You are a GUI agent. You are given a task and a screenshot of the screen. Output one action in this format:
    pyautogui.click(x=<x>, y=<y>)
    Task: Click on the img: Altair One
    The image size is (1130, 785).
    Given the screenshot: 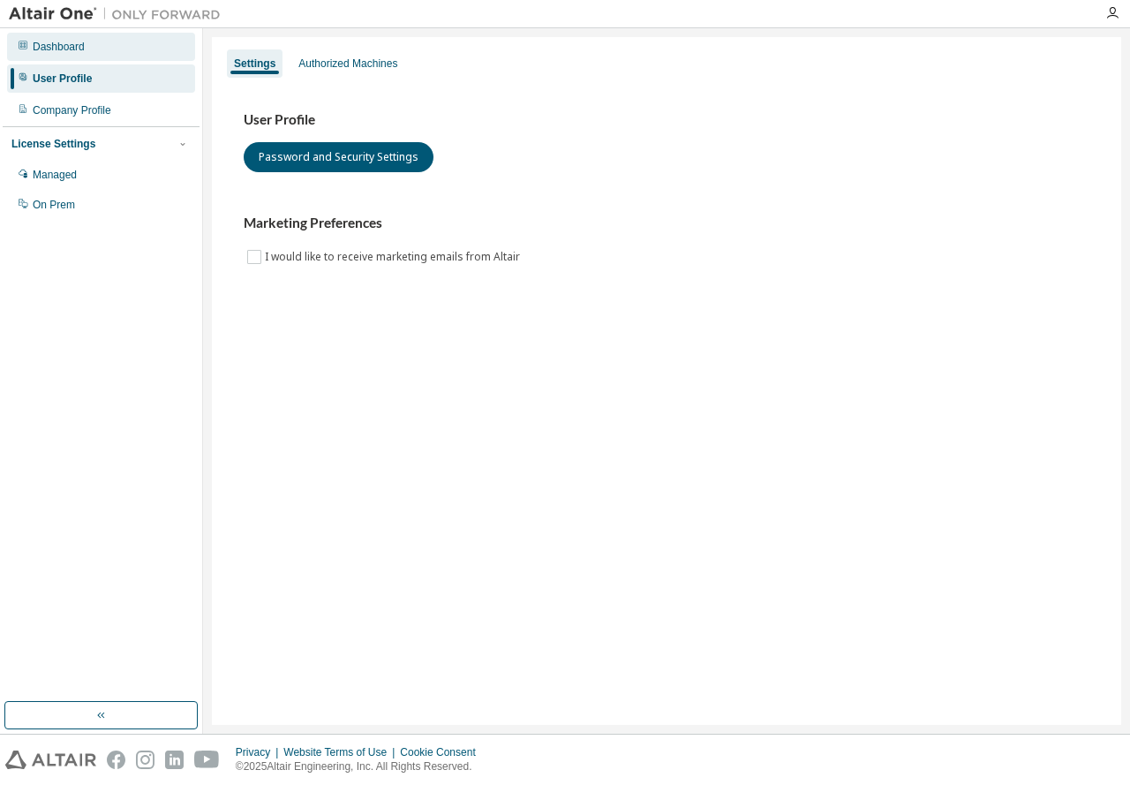 What is the action you would take?
    pyautogui.click(x=119, y=14)
    